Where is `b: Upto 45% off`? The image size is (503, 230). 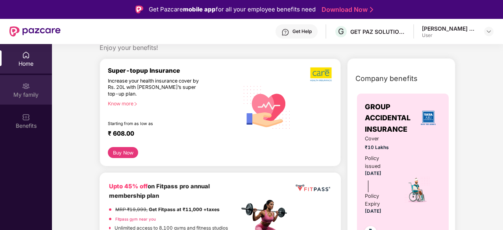
b: Upto 45% off is located at coordinates (128, 187).